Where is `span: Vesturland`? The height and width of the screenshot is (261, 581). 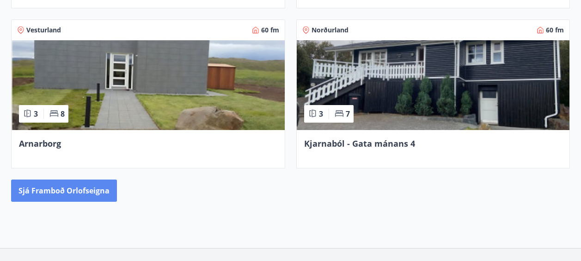
span: Vesturland is located at coordinates (43, 30).